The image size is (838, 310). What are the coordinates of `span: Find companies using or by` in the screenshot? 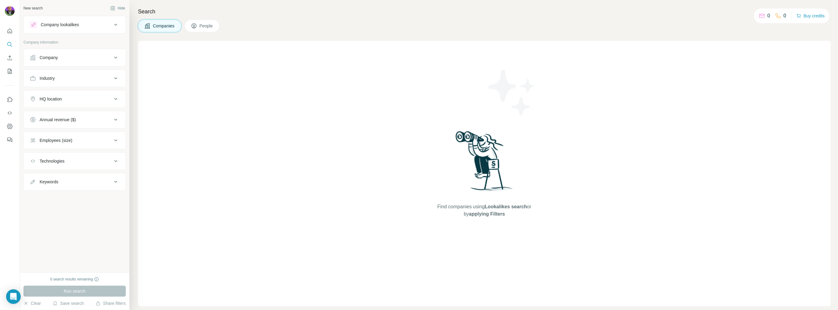 It's located at (484, 210).